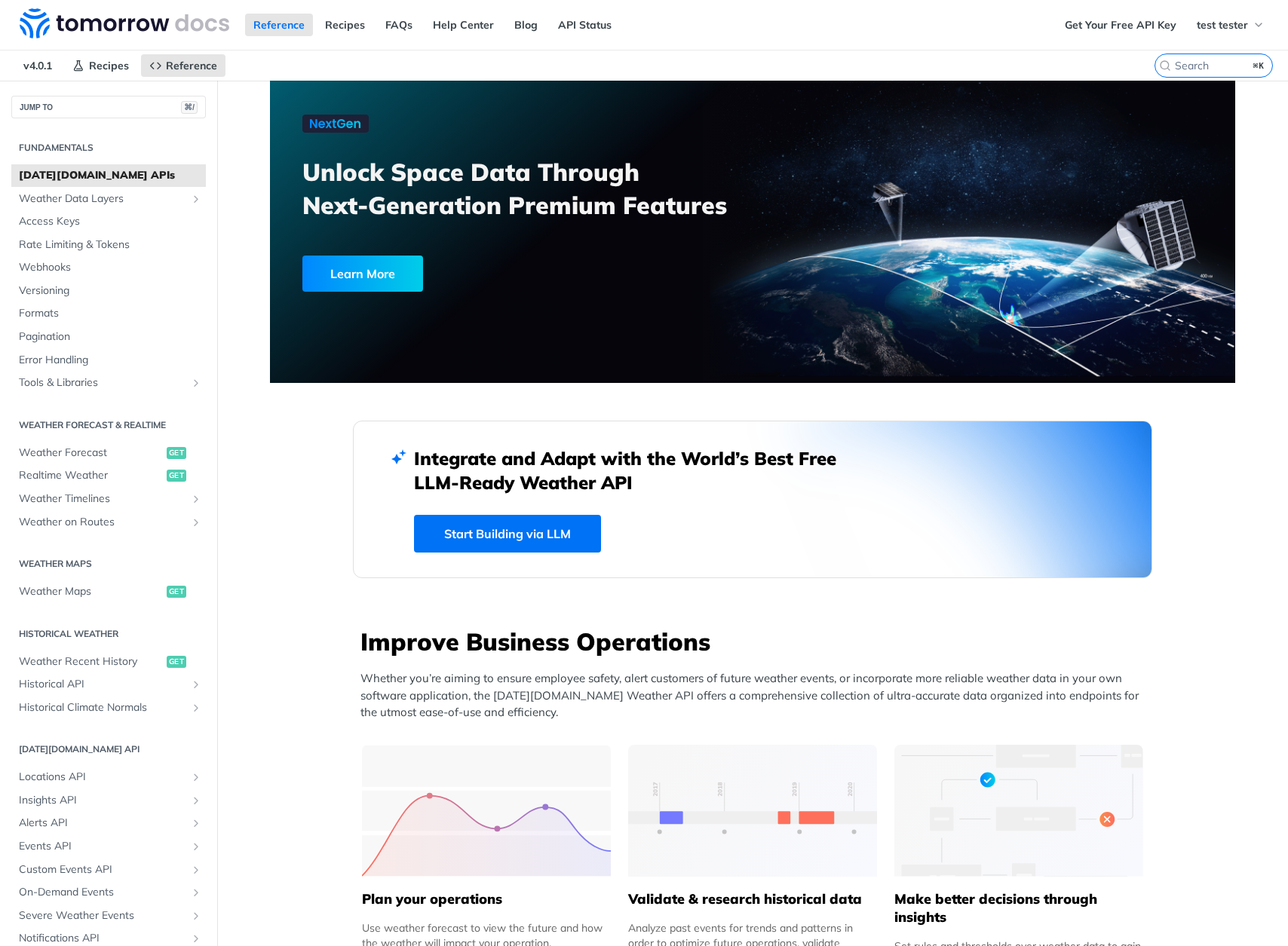 The height and width of the screenshot is (946, 1288). Describe the element at coordinates (109, 634) in the screenshot. I see `h2: Historical Weather` at that location.